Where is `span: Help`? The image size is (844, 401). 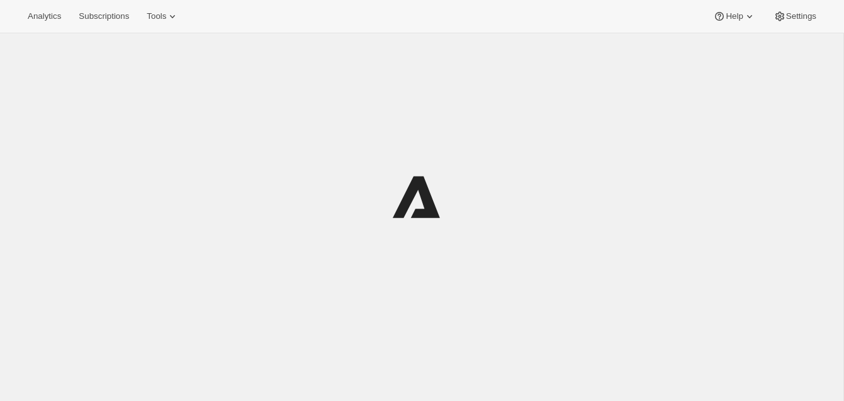 span: Help is located at coordinates (733, 16).